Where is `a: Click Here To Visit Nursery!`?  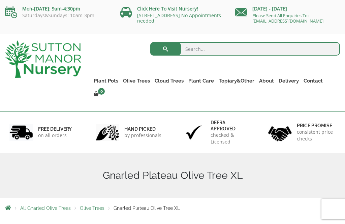 a: Click Here To Visit Nursery! is located at coordinates (167, 8).